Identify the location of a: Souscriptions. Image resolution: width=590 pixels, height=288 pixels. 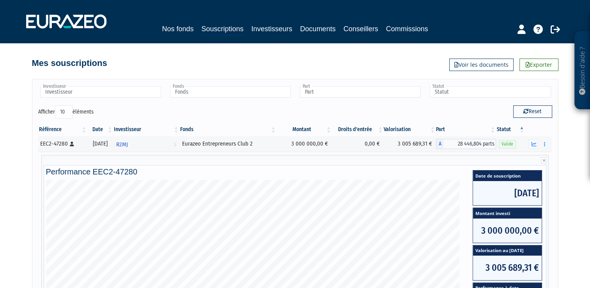
(222, 29).